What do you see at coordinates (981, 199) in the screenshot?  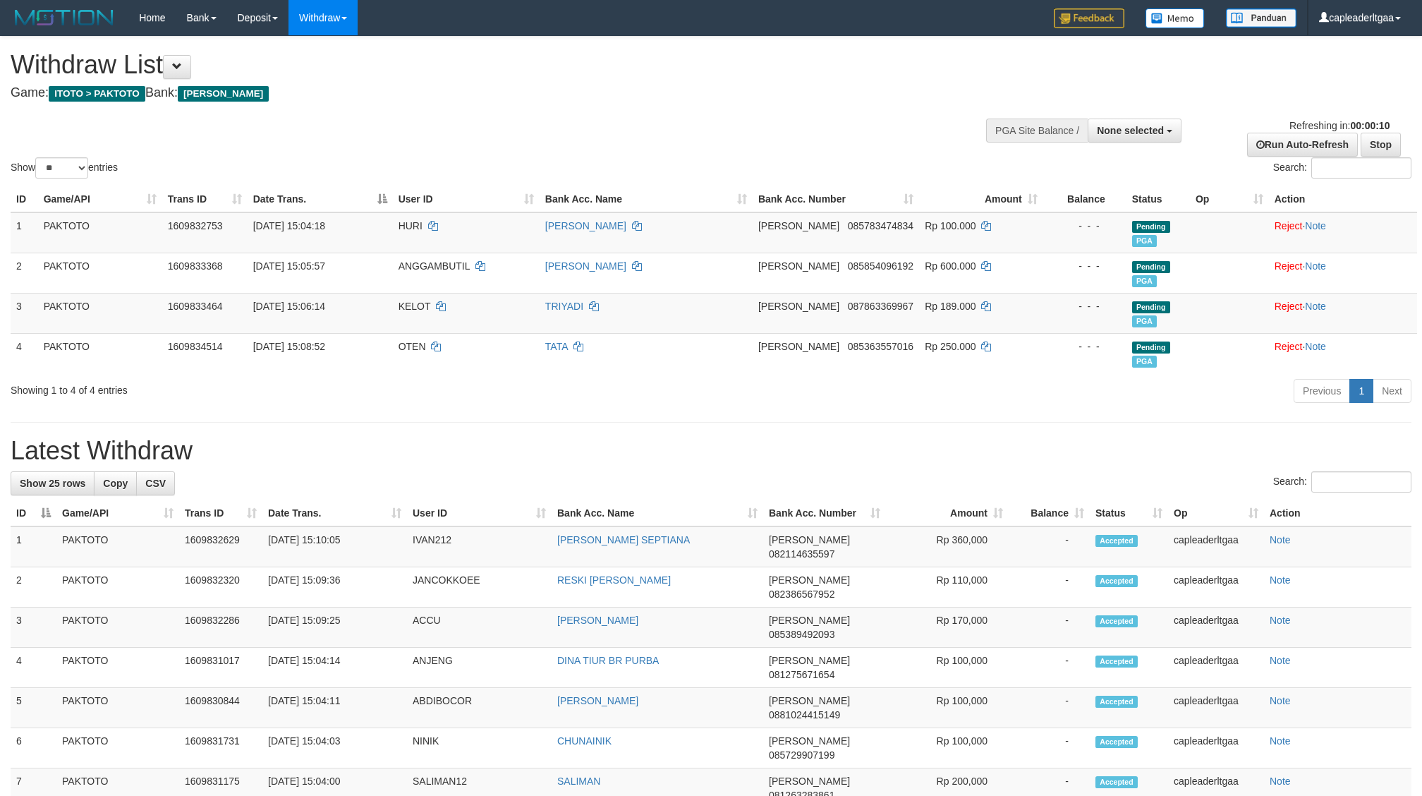 I see `th: Amount: activate to sort column ascending` at bounding box center [981, 199].